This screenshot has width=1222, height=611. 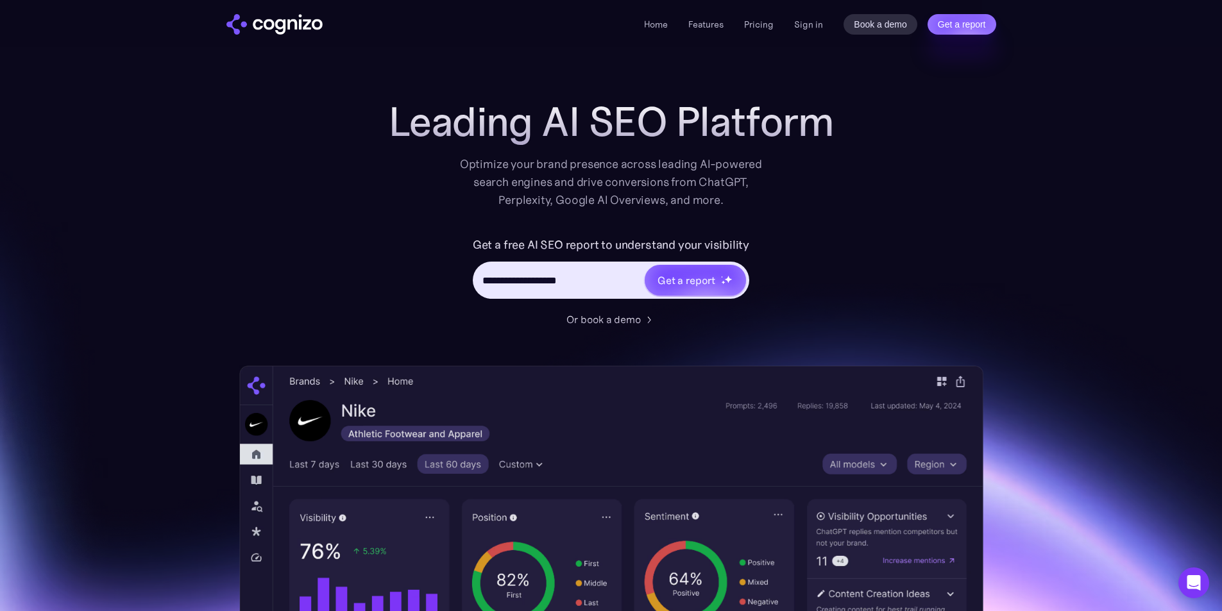 I want to click on a: Book a demo, so click(x=880, y=24).